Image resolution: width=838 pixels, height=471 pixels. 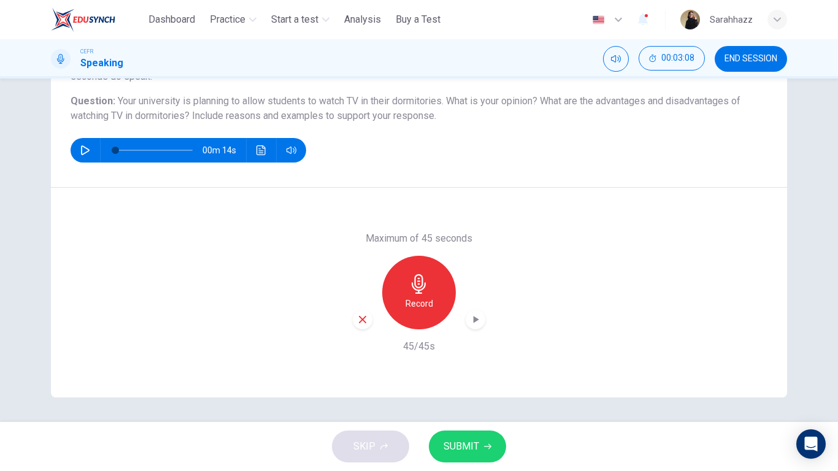 I want to click on div: Sarahhazz, so click(x=732, y=20).